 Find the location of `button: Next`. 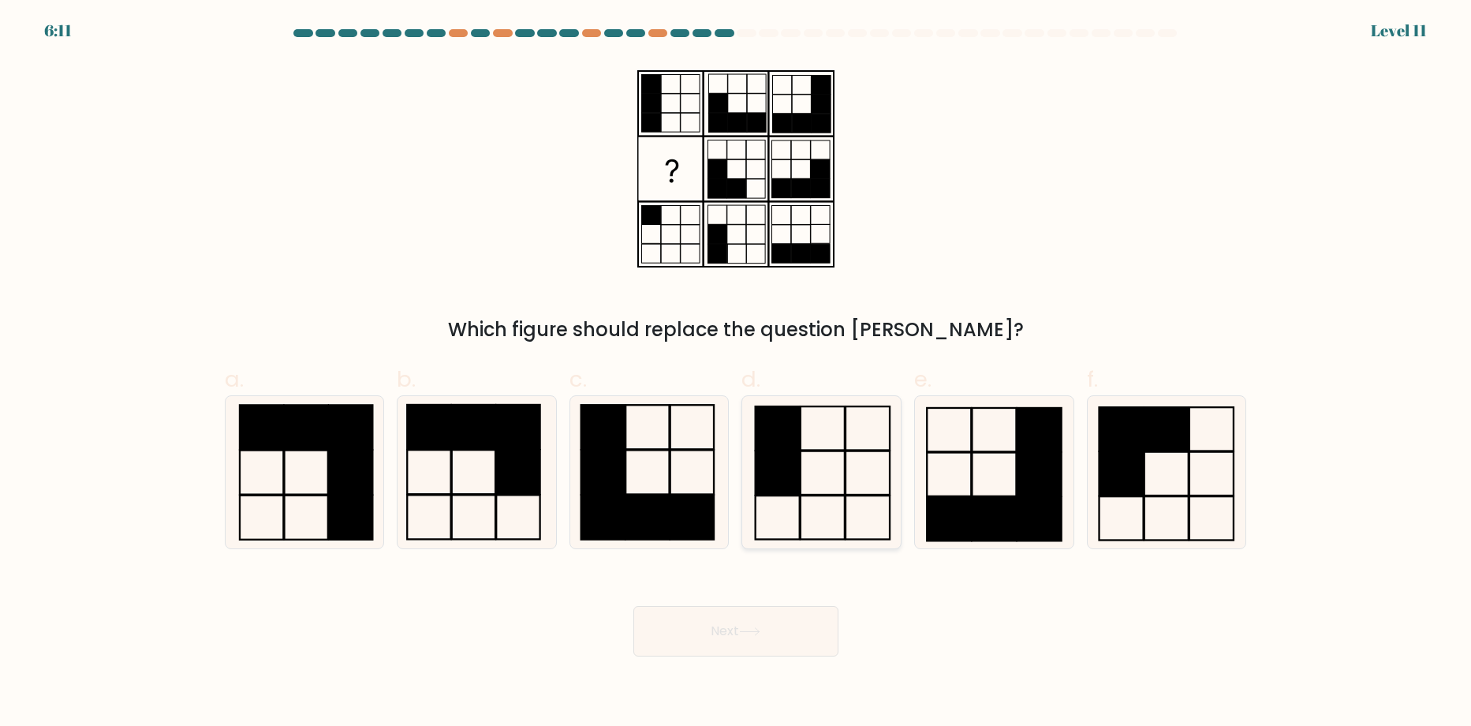

button: Next is located at coordinates (736, 631).